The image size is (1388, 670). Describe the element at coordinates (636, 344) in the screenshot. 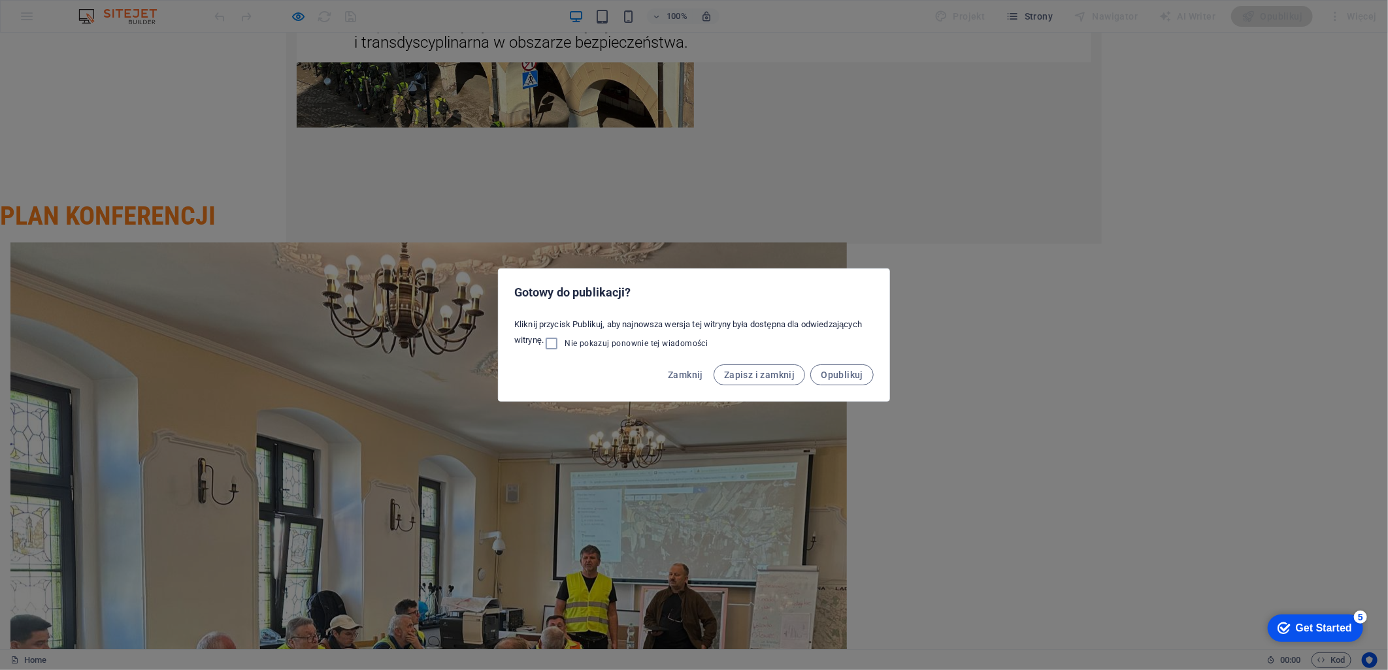

I see `span: Nie pokazuj ponownie tej wiadomości` at that location.